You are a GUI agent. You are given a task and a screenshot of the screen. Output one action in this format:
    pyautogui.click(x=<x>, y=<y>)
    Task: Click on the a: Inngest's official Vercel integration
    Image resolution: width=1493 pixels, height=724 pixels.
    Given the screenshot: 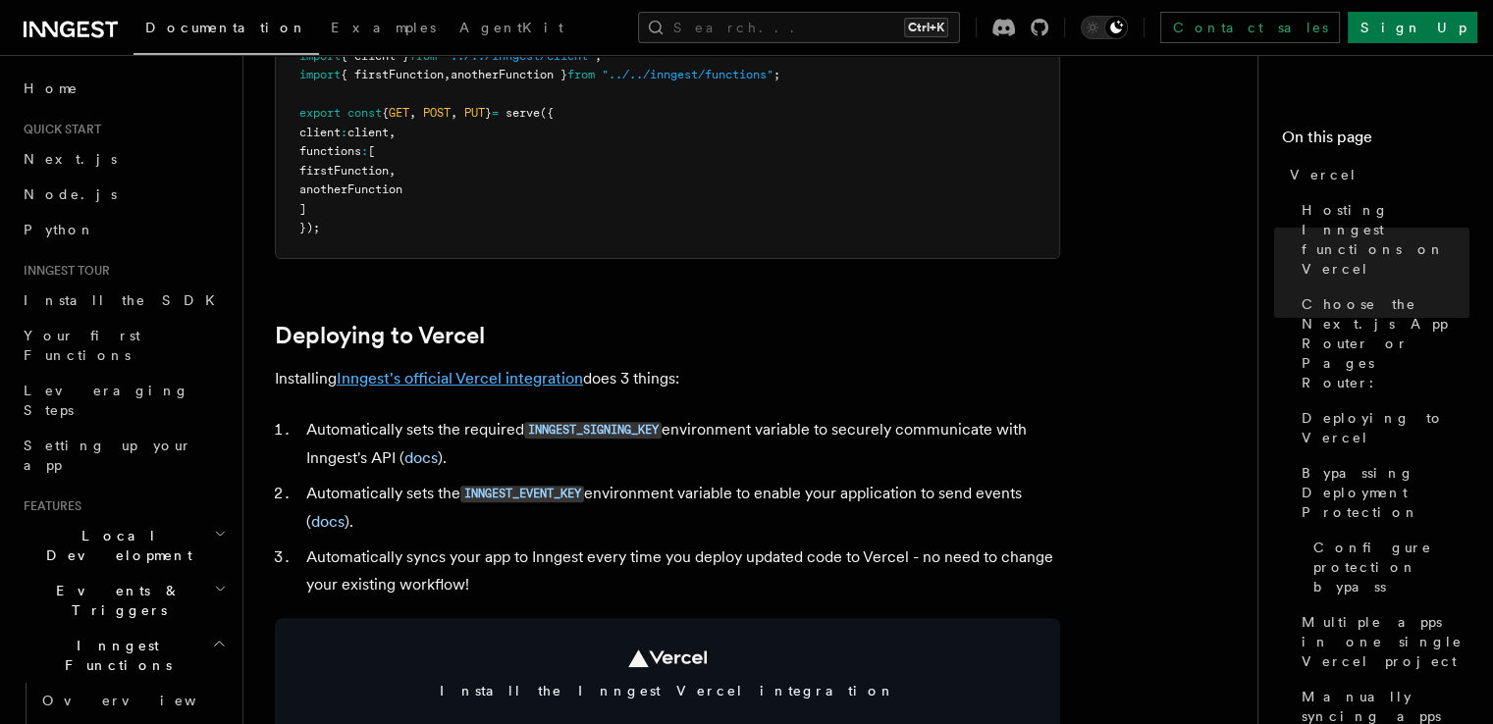 What is the action you would take?
    pyautogui.click(x=459, y=378)
    